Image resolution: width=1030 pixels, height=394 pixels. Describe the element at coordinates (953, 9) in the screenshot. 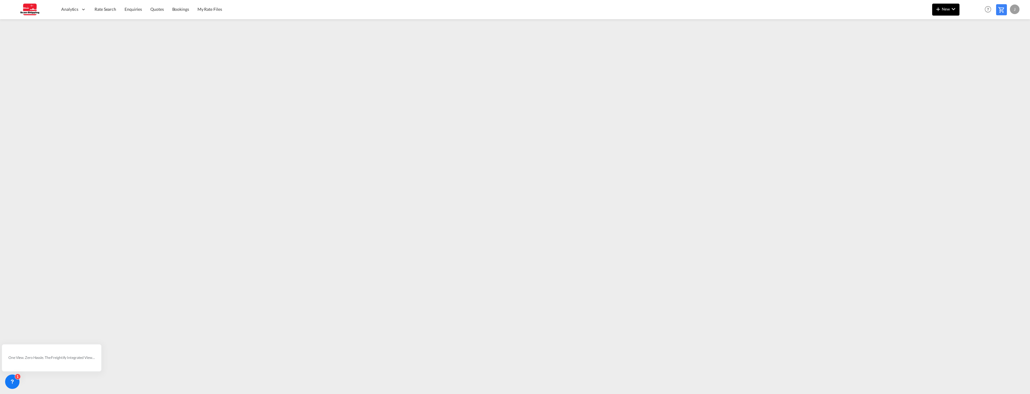

I see `md-icon: icon-chevron-down` at that location.